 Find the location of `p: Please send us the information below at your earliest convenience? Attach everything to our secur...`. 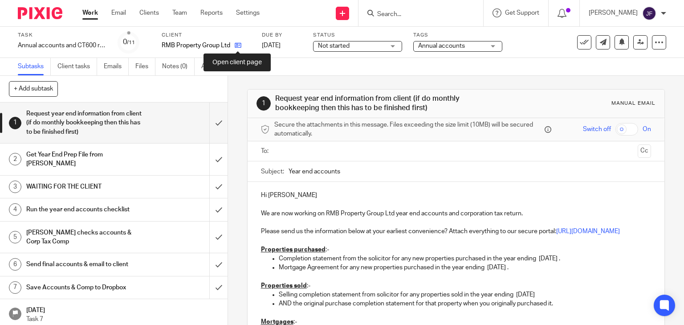

p: Please send us the information below at your earliest convenience? Attach everything to our secur... is located at coordinates (456, 231).